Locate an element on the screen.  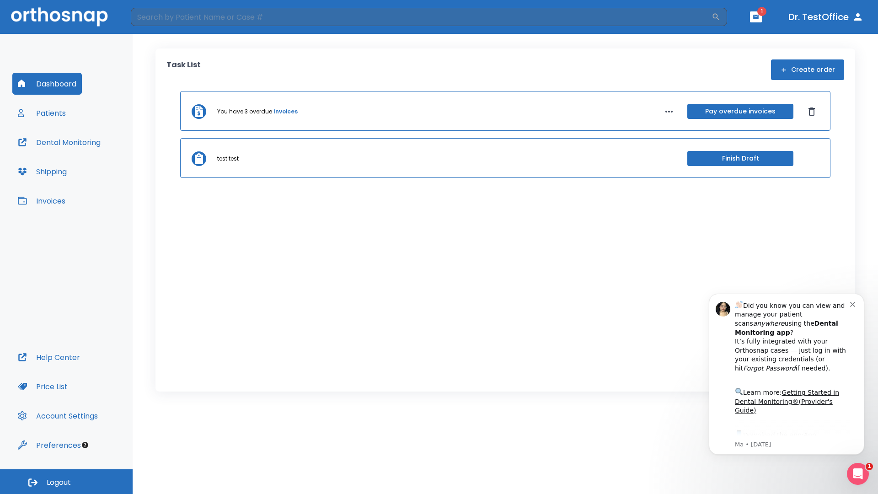
div: Tooltip anchor is located at coordinates (85, 445).